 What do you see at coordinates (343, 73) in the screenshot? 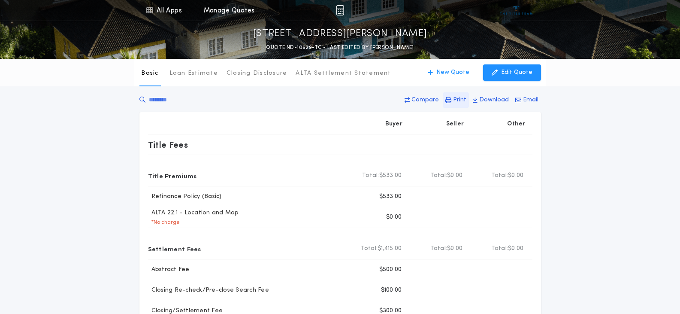
I see `p: ALTA Settlement Statement` at bounding box center [343, 73].